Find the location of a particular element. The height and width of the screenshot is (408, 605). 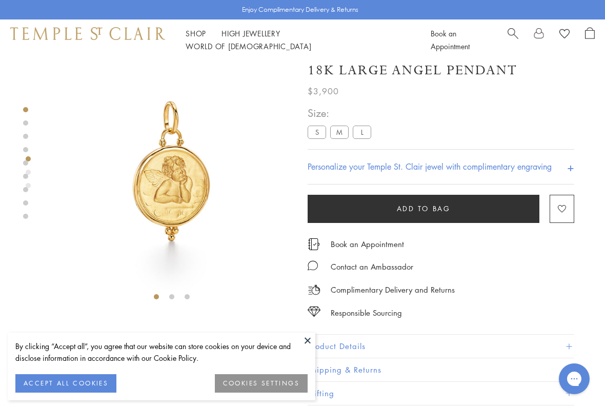

h4: Personalize your Temple St. Clair jewel with complimentary engraving is located at coordinates (430, 167).